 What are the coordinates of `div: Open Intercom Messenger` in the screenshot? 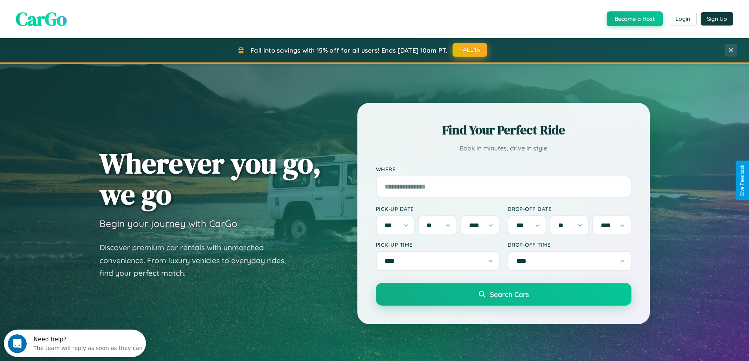 It's located at (75, 14).